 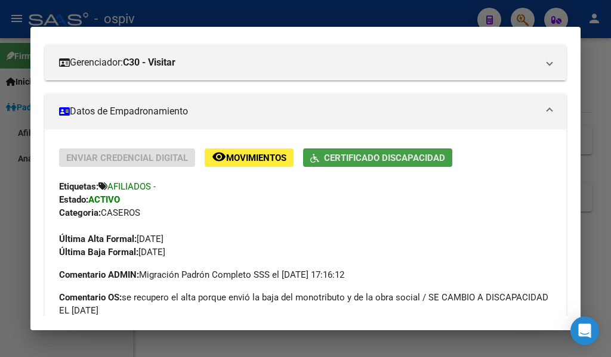 I want to click on span: Movimientos, so click(x=256, y=158).